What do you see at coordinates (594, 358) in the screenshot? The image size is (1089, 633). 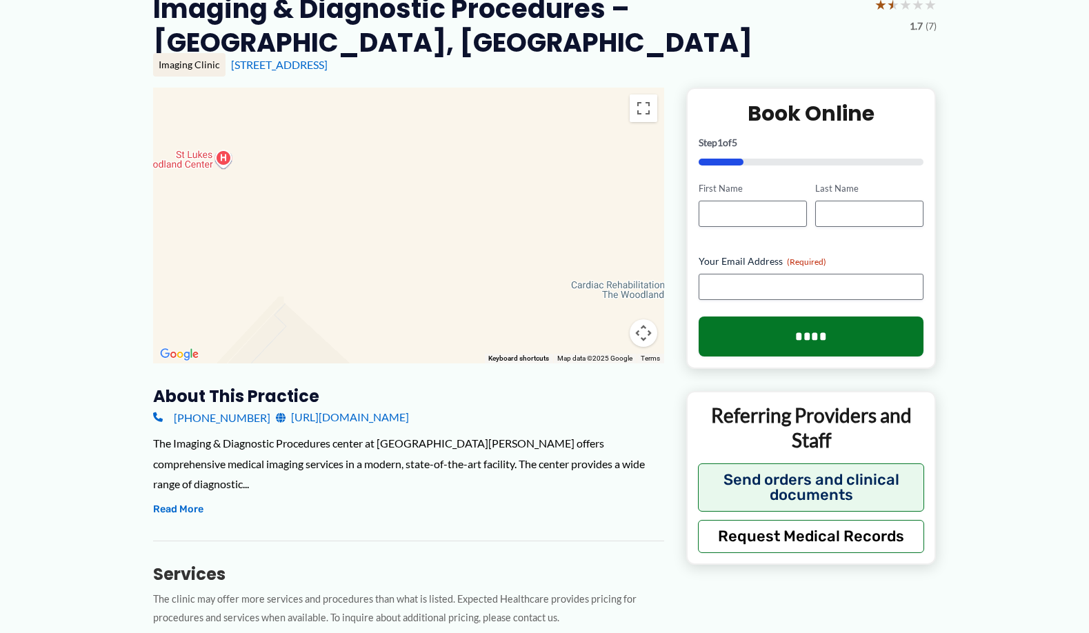 I see `span: Map data ©2025 Google` at bounding box center [594, 358].